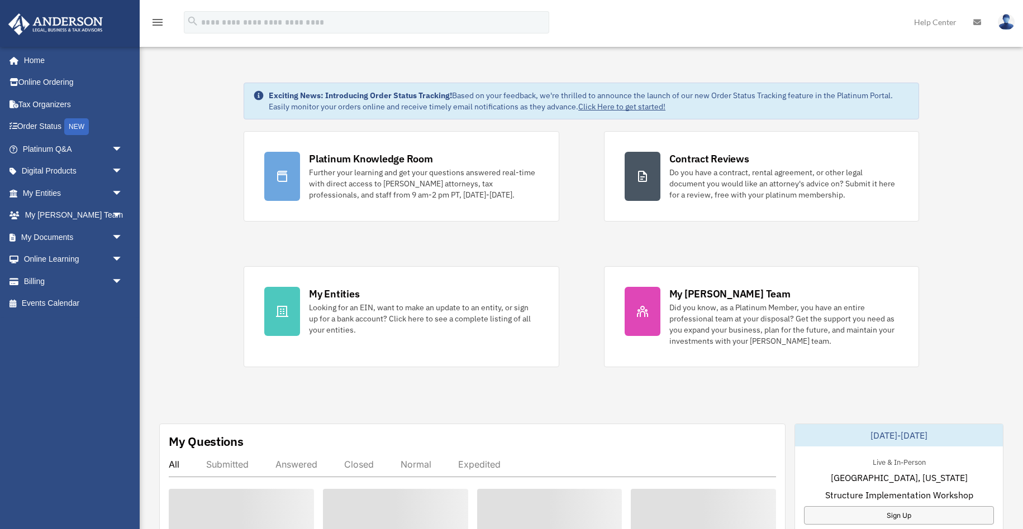 The height and width of the screenshot is (529, 1023). I want to click on div: Normal, so click(416, 465).